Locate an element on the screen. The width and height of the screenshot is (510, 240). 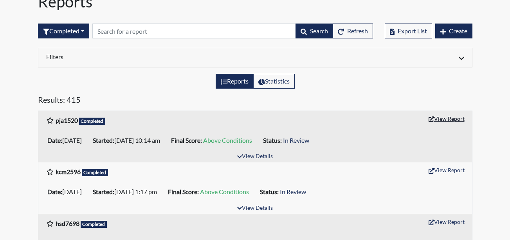
span: Create is located at coordinates (458, 31).